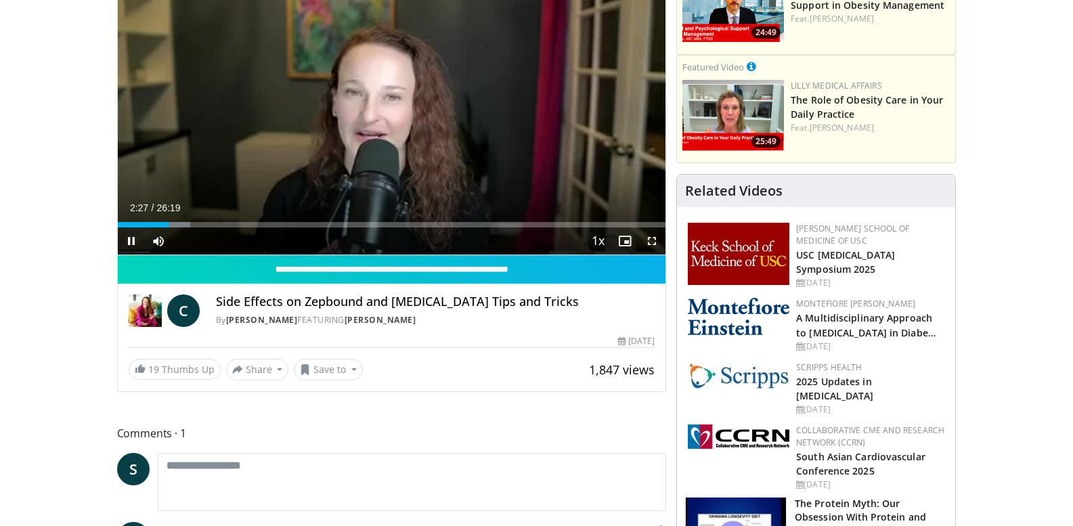  What do you see at coordinates (738, 375) in the screenshot?
I see `img: c9f2b0b7-b02a-4276-a72a-b0cbb4230bc1.jpg.150x105_q85_autocrop_double_scale_upscale_version-0.2.jpg` at bounding box center [738, 375].